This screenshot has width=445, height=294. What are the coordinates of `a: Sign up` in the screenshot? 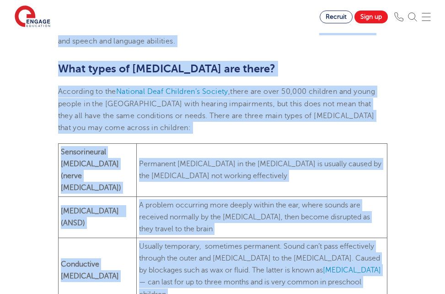 It's located at (371, 17).